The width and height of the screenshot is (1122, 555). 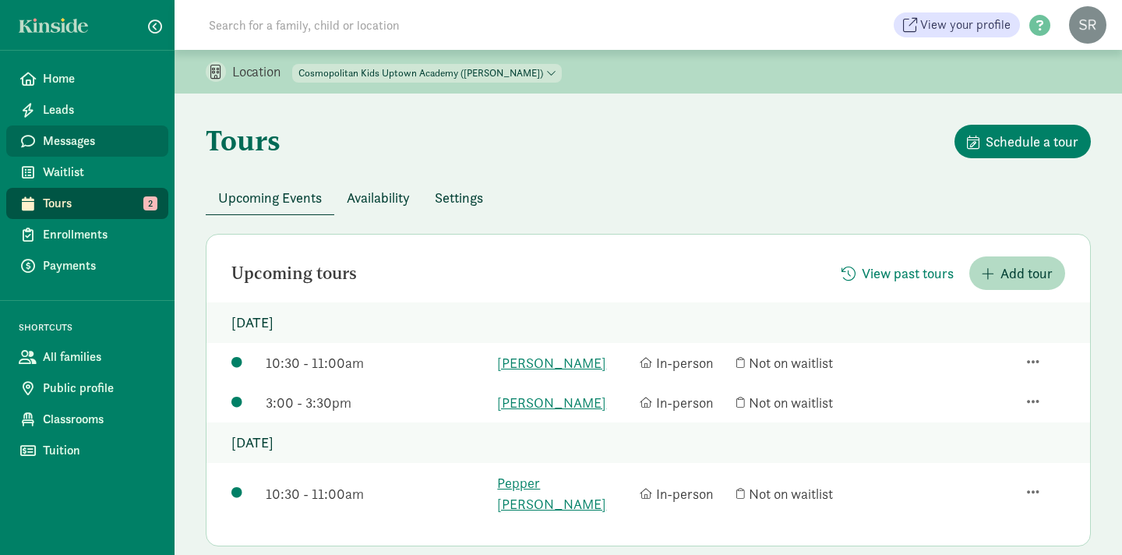 I want to click on a: Leads, so click(x=87, y=110).